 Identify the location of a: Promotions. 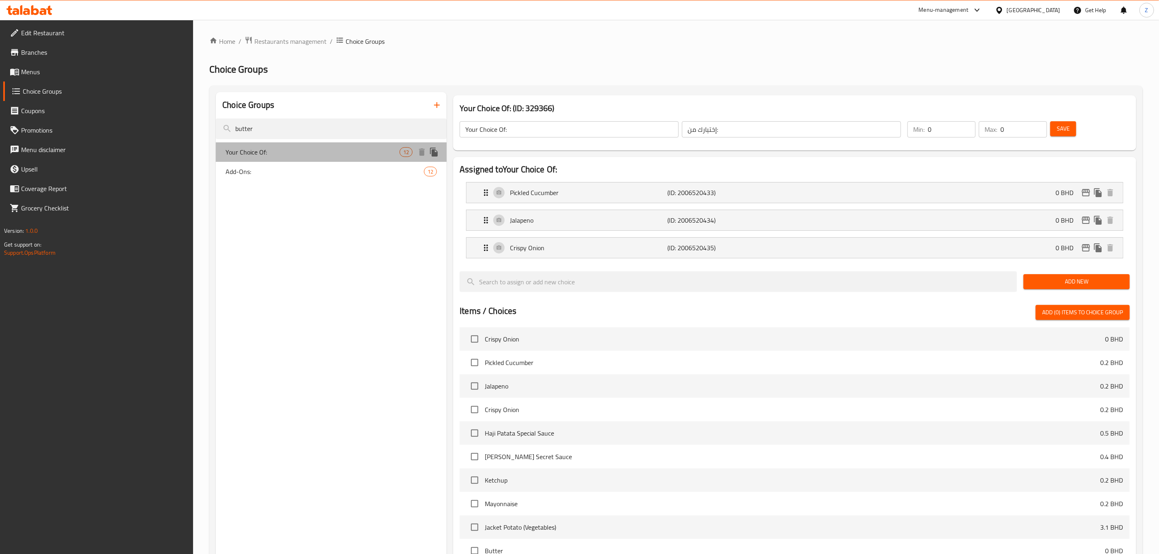
(98, 130).